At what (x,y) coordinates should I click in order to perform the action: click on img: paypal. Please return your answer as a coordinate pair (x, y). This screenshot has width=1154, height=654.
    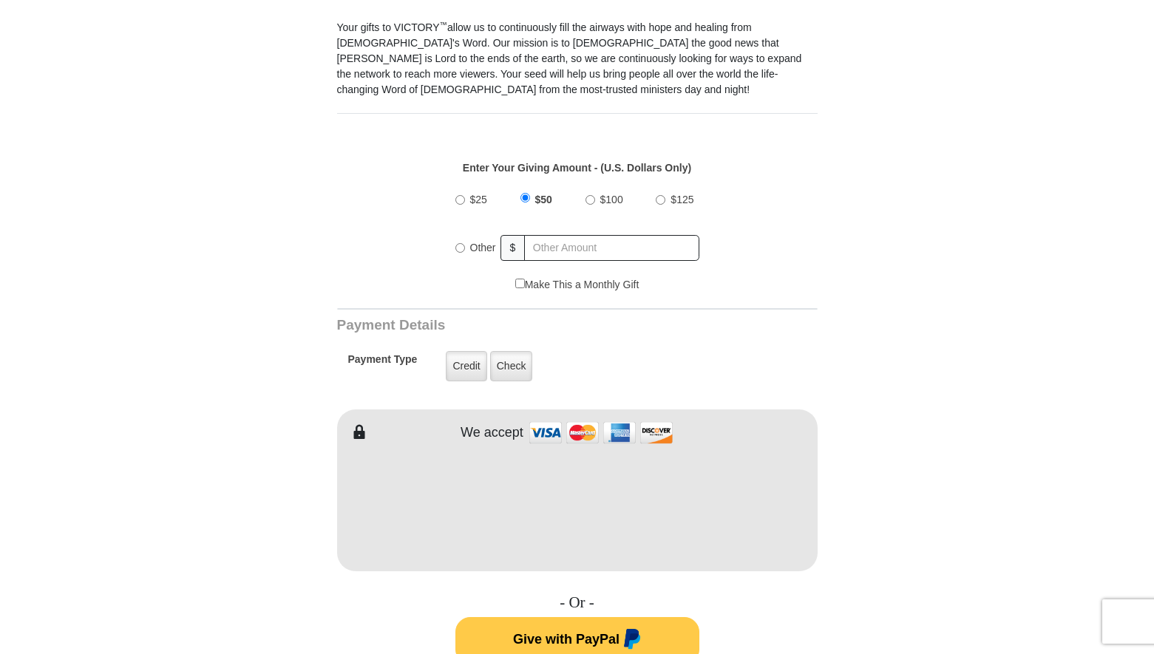
    Looking at the image, I should click on (630, 641).